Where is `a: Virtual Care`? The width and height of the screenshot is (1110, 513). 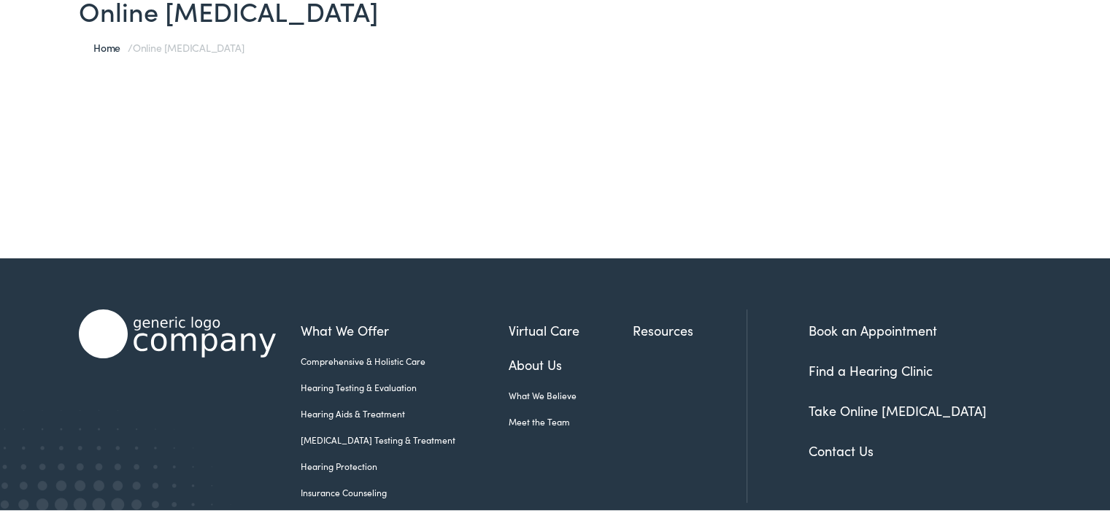
a: Virtual Care is located at coordinates (571, 328).